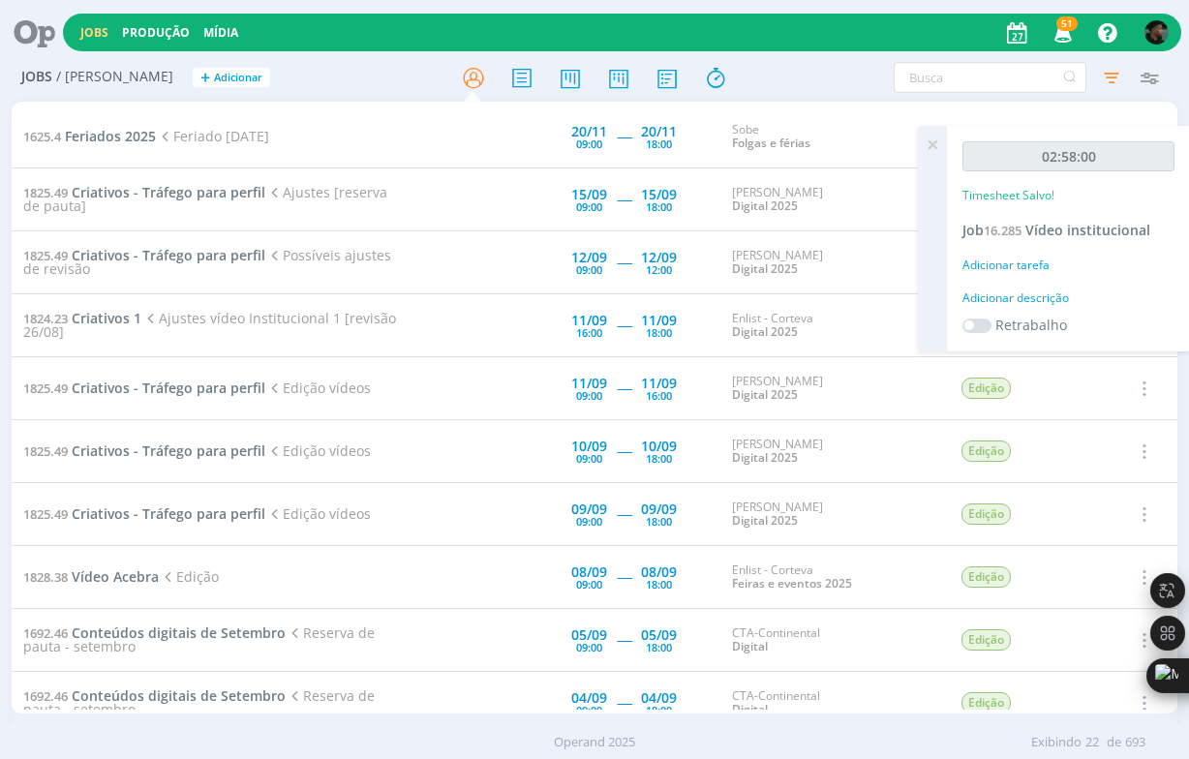  Describe the element at coordinates (1135, 743) in the screenshot. I see `span: 693` at that location.